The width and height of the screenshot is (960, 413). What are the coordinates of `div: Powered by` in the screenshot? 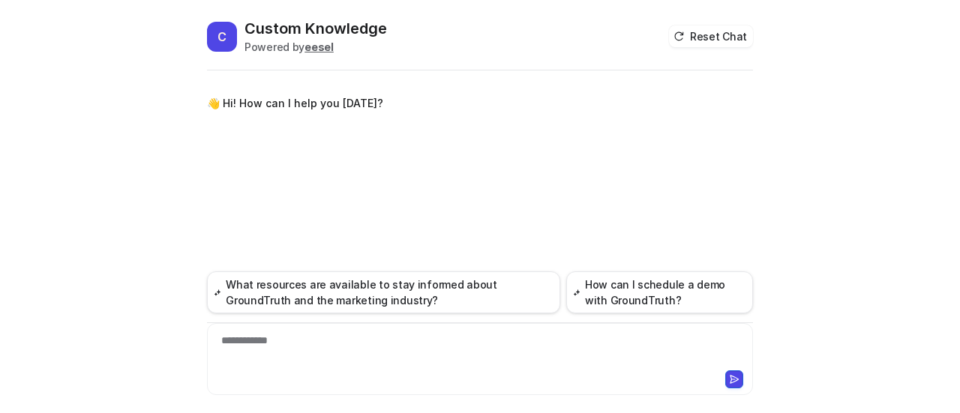 It's located at (316, 46).